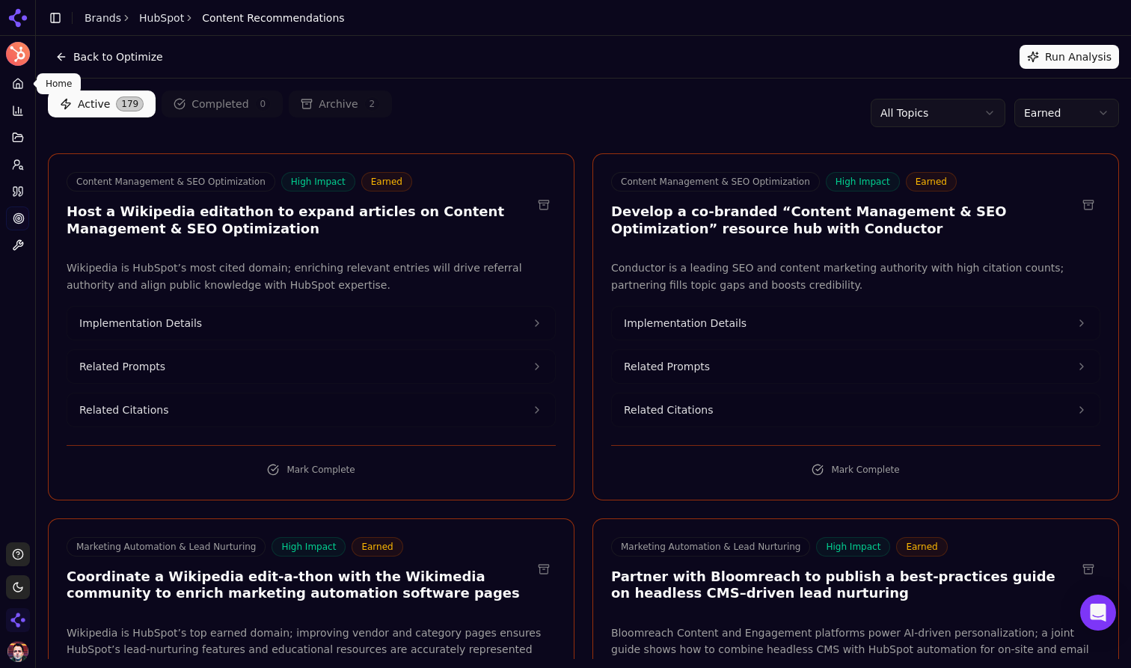  Describe the element at coordinates (855, 277) in the screenshot. I see `p: Conductor is a leading SEO and content marketing authority with high citation counts; partnering ...` at that location.